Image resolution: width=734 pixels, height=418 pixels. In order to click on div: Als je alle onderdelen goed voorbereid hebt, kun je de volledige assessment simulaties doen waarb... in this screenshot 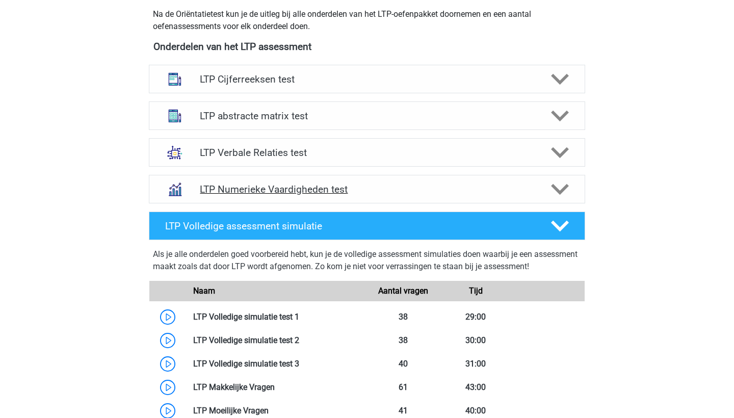, I will do `click(367, 262)`.